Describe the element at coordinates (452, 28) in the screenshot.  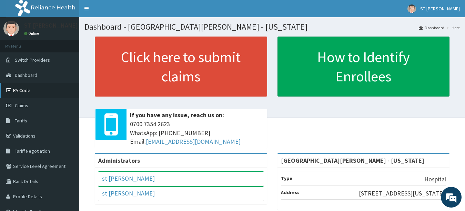
I see `li: Here` at that location.